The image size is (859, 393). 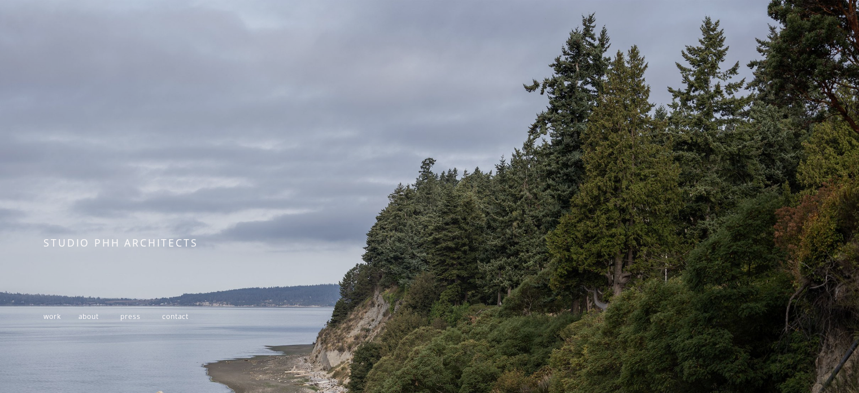 What do you see at coordinates (89, 316) in the screenshot?
I see `a: about` at bounding box center [89, 316].